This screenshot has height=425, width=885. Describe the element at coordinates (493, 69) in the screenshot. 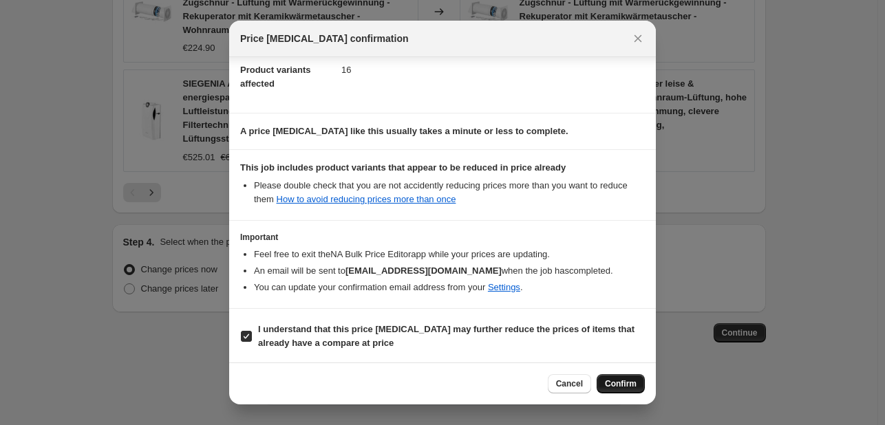

I see `dd: 16` at that location.